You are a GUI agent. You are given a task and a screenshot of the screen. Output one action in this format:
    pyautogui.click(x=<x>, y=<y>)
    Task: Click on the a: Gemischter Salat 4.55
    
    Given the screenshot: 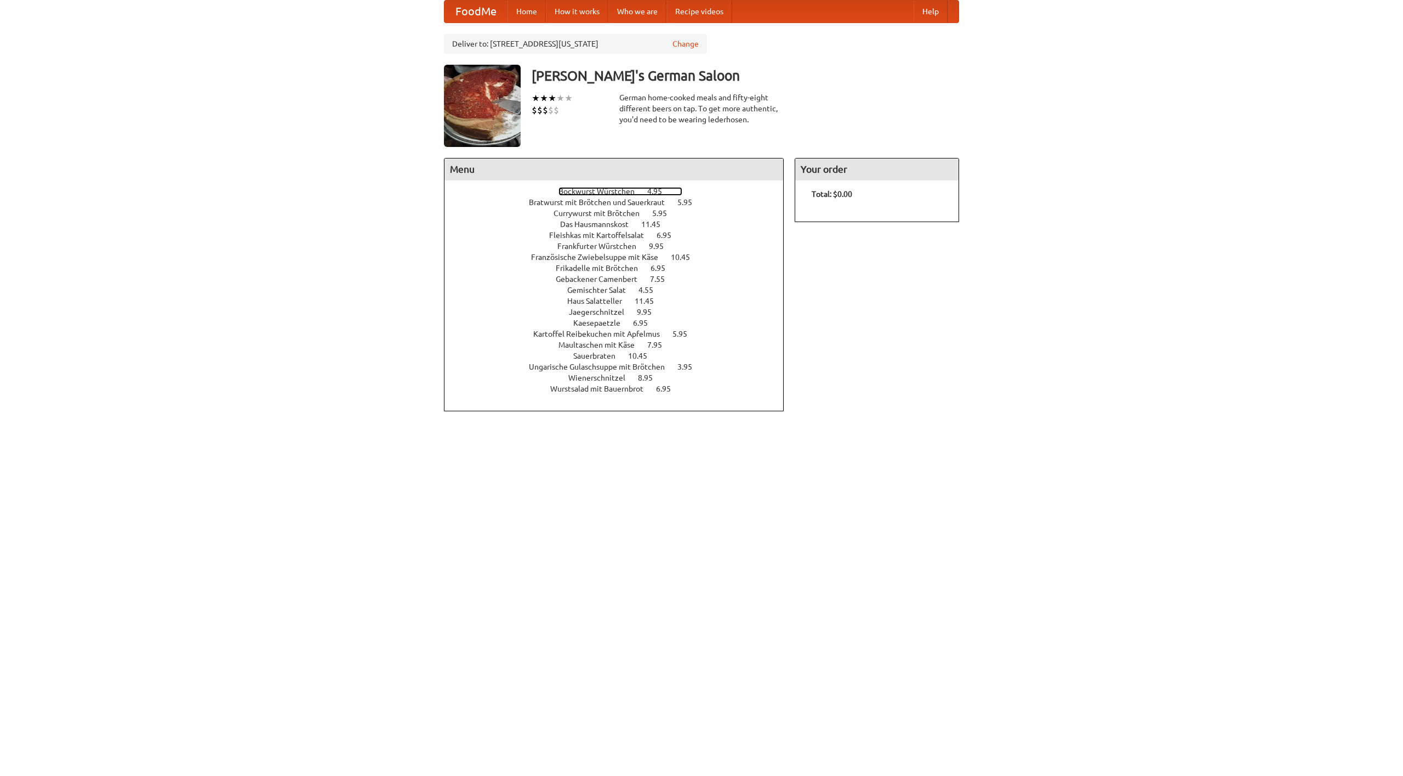 What is the action you would take?
    pyautogui.click(x=620, y=290)
    